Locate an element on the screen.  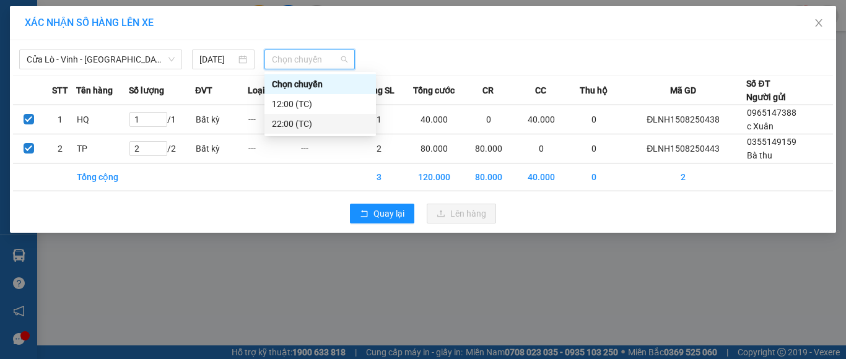
td: 120.000 is located at coordinates (434, 177).